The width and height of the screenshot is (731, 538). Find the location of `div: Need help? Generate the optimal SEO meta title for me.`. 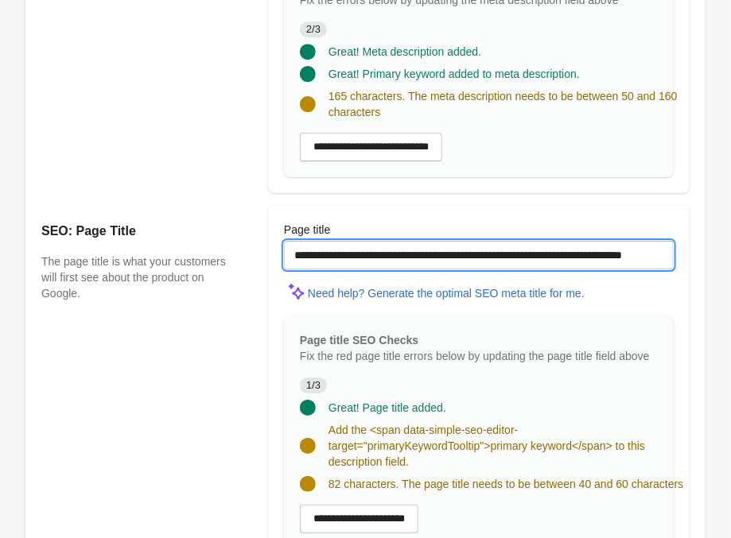

div: Need help? Generate the optimal SEO meta title for me. is located at coordinates (446, 293).